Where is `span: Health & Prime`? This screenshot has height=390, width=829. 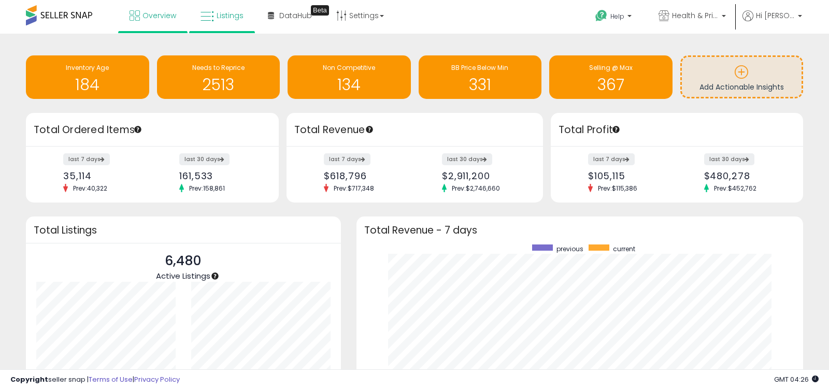
span: Health & Prime is located at coordinates (695, 16).